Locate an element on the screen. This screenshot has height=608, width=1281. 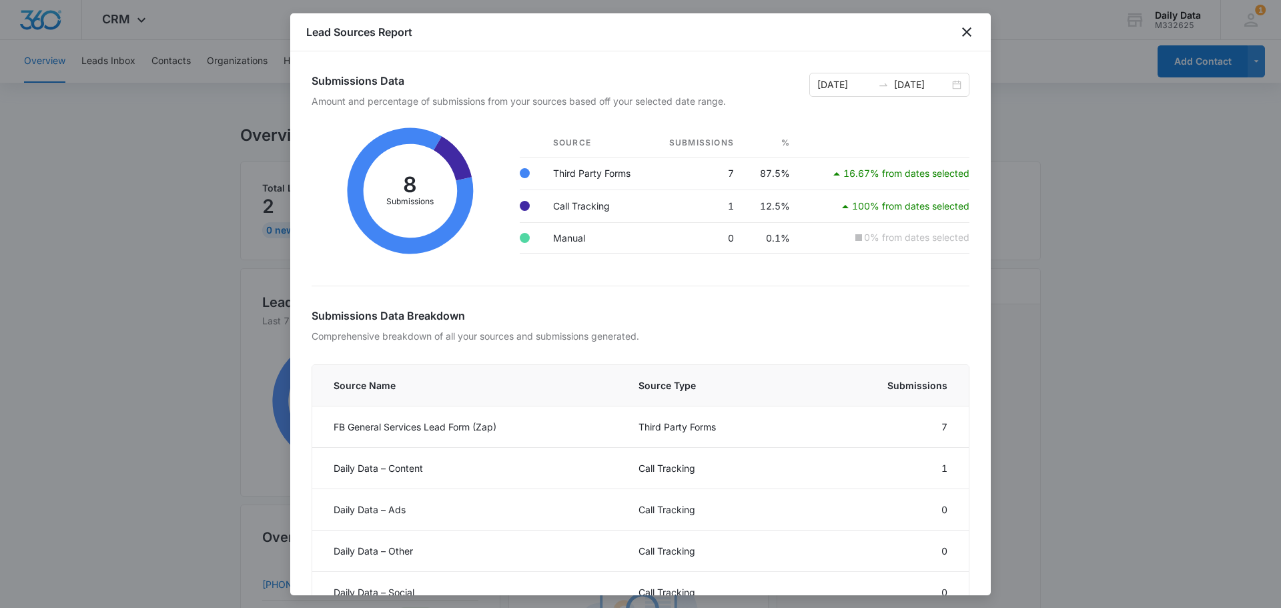
p: 100% from dates selected is located at coordinates (911, 206).